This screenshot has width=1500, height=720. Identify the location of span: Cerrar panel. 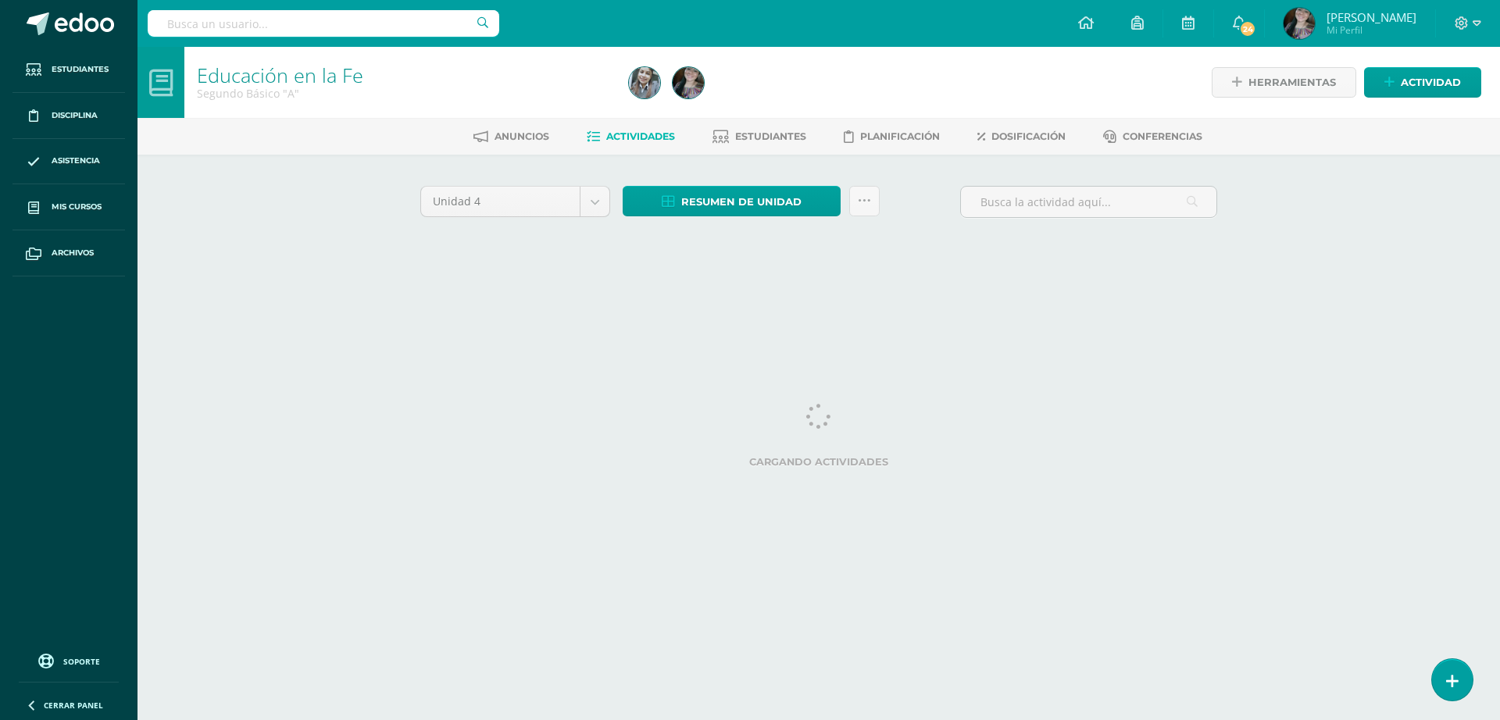
(73, 705).